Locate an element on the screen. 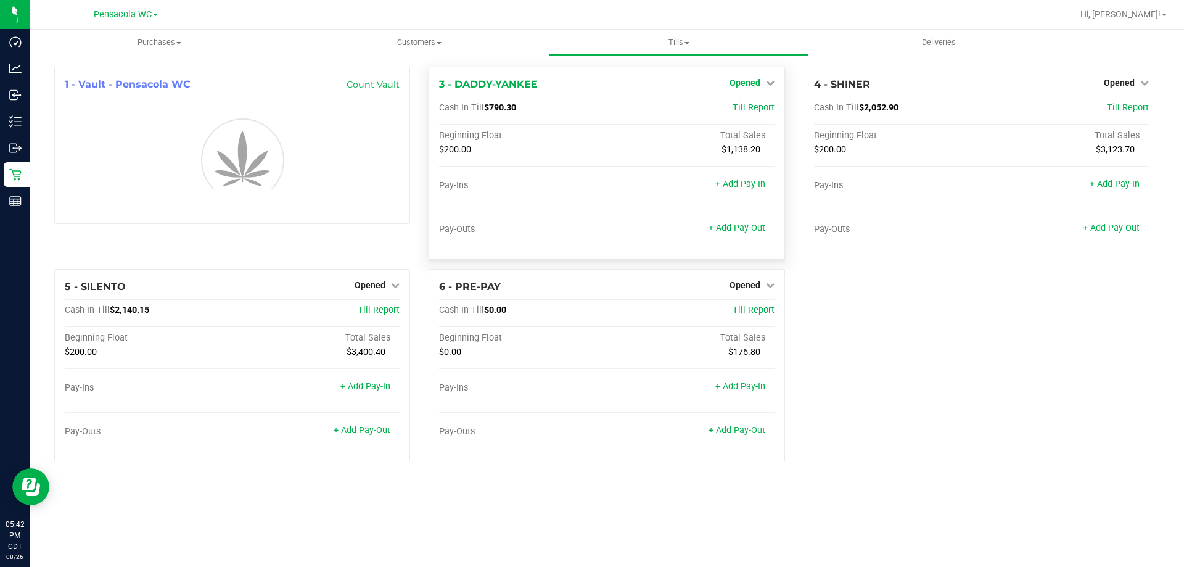 The image size is (1184, 567). inline-svg: Reports is located at coordinates (15, 201).